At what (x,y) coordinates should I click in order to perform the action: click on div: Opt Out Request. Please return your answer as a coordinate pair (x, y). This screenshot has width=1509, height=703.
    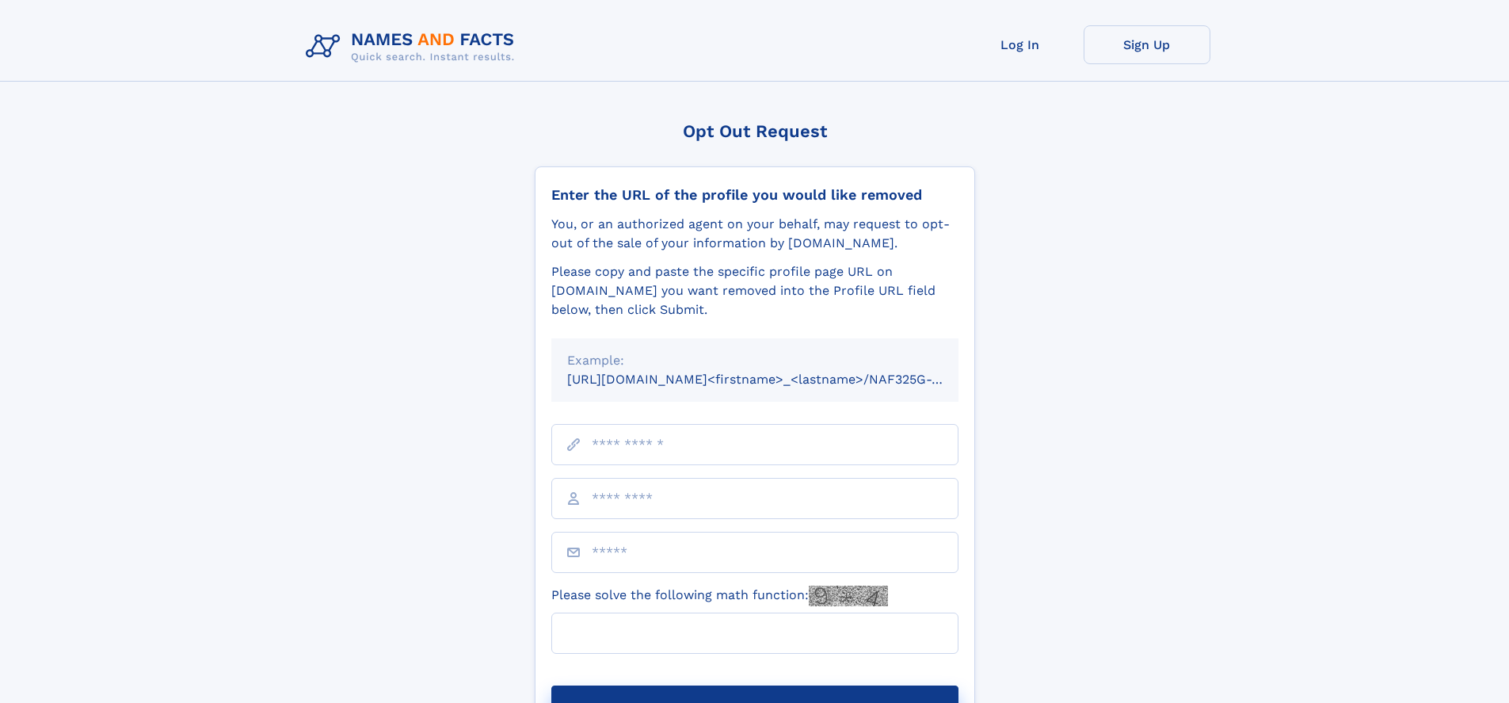
    Looking at the image, I should click on (755, 131).